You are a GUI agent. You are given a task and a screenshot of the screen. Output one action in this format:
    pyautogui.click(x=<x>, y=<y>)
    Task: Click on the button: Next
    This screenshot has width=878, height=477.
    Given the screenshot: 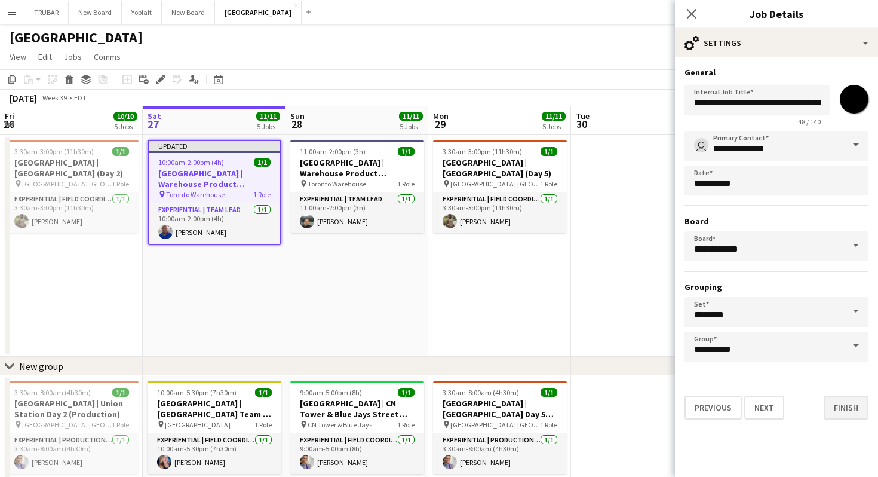 What is the action you would take?
    pyautogui.click(x=764, y=407)
    